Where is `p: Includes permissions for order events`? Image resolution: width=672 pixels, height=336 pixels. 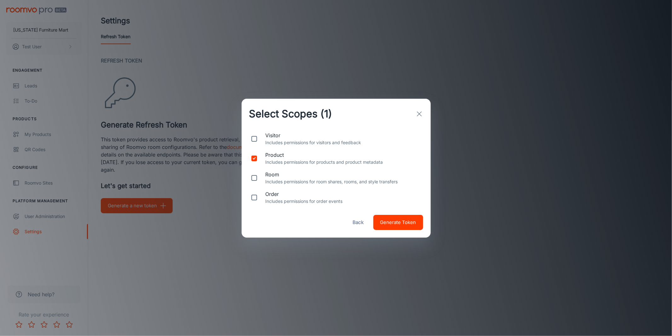
p: Includes permissions for order events is located at coordinates (343, 201).